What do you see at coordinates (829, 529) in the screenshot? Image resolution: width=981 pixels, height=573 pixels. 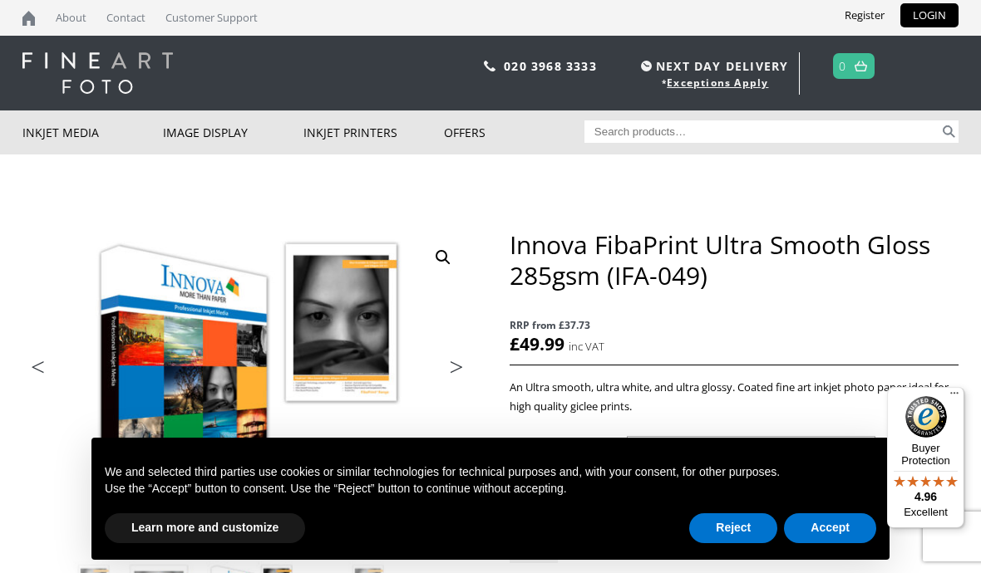 I see `button: Accept` at bounding box center [829, 529].